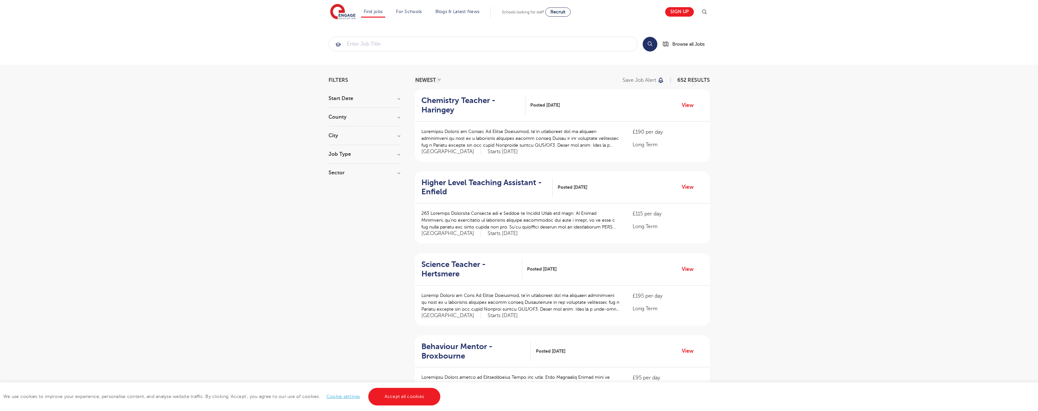 This screenshot has width=1038, height=411. What do you see at coordinates (405, 397) in the screenshot?
I see `a: Accept all cookies` at bounding box center [405, 397].